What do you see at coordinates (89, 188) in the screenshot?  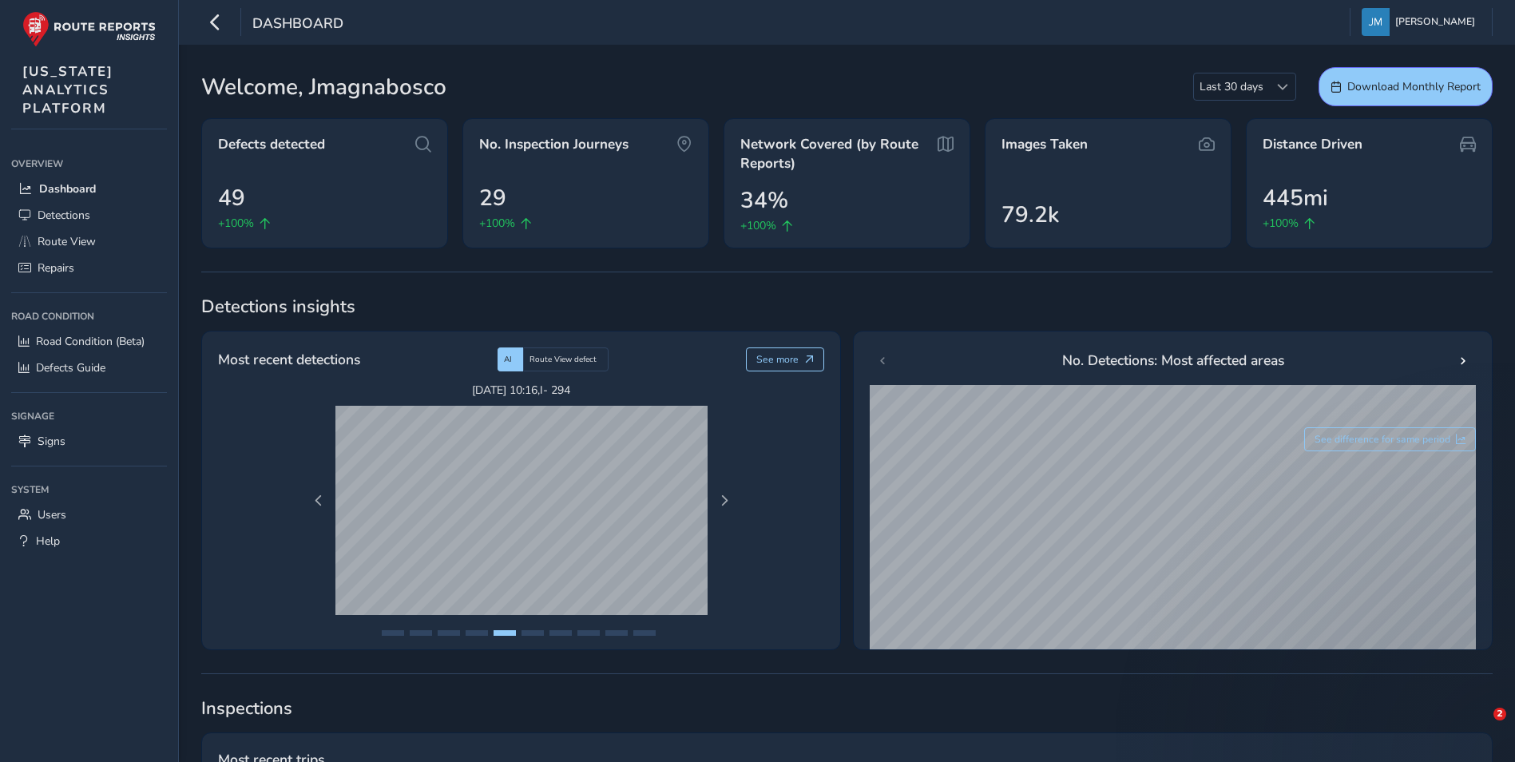 I see `a: Dashboard` at bounding box center [89, 188].